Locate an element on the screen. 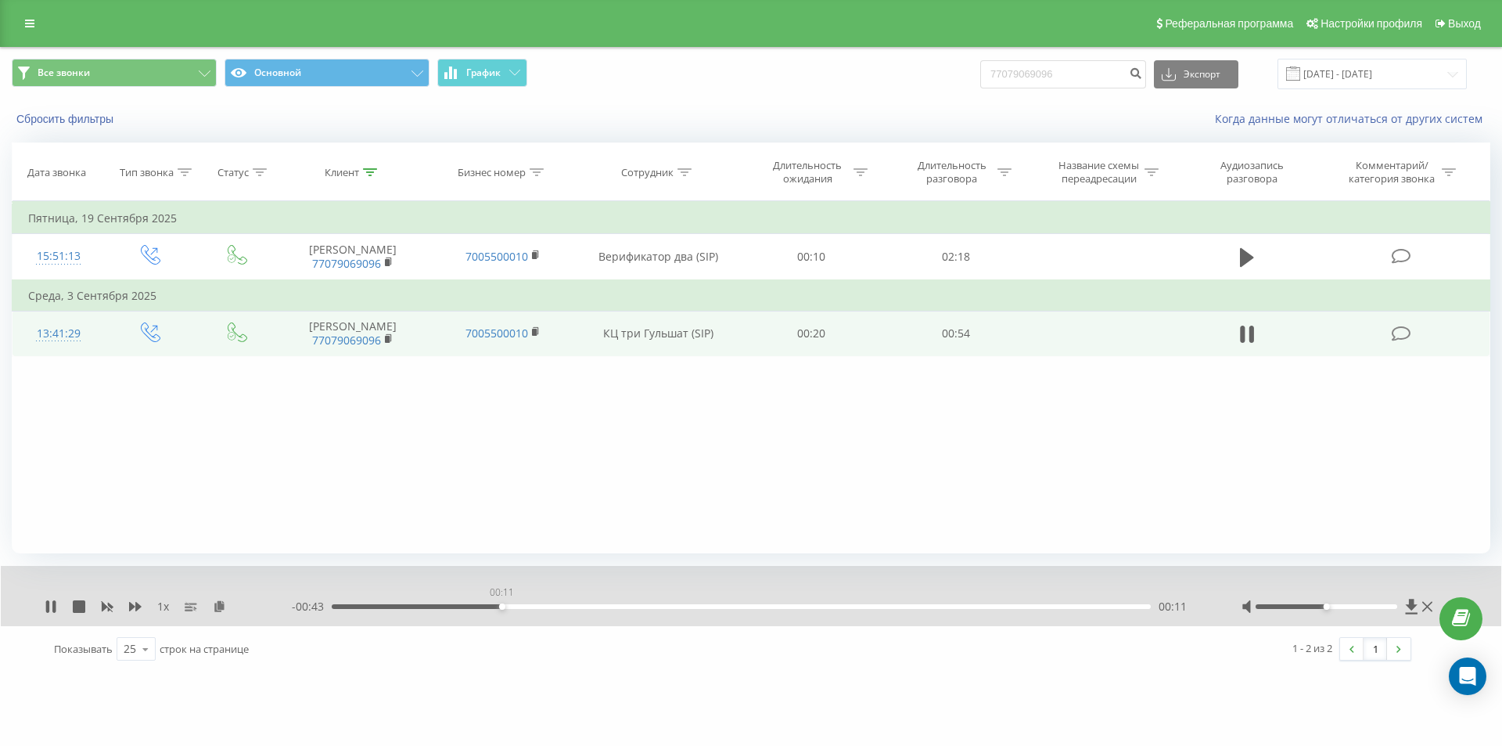  td: 02:18 is located at coordinates (955, 257).